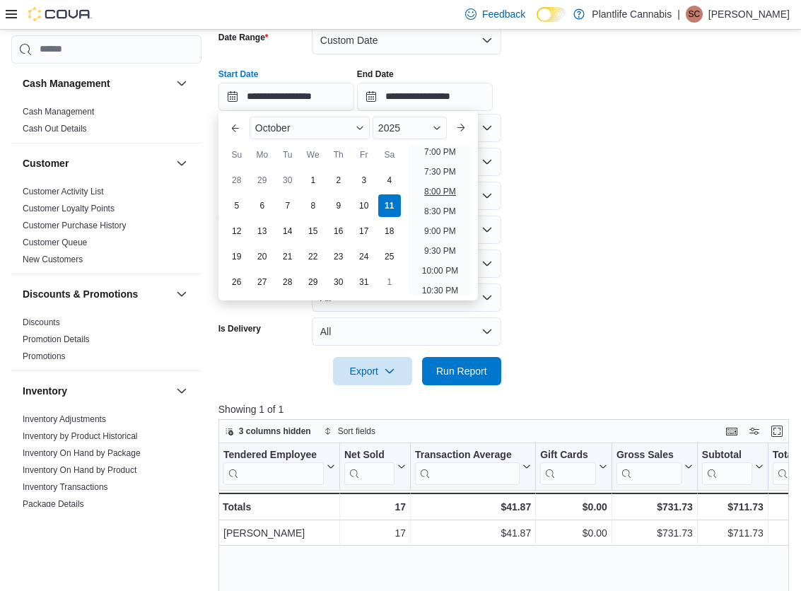 This screenshot has height=591, width=801. Describe the element at coordinates (53, 504) in the screenshot. I see `a: Package Details` at that location.